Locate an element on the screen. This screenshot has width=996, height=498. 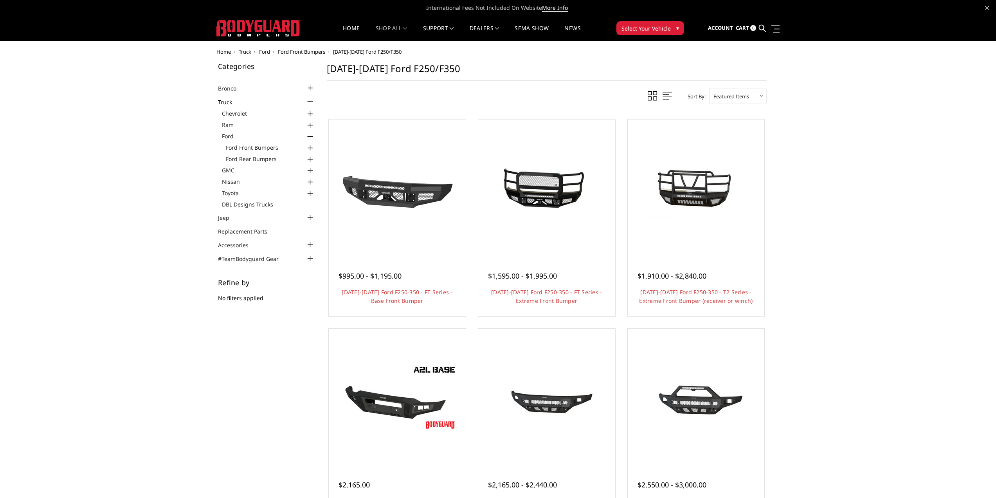
span: Cart is located at coordinates (743, 28).